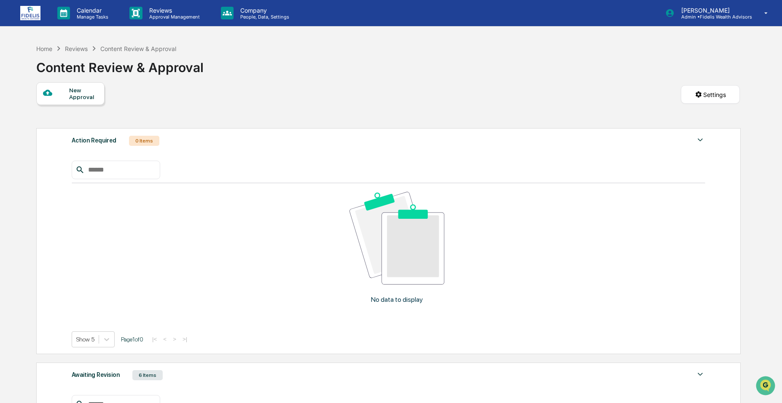 The width and height of the screenshot is (782, 403). Describe the element at coordinates (148, 72) in the screenshot. I see `button: Start new chat` at that location.